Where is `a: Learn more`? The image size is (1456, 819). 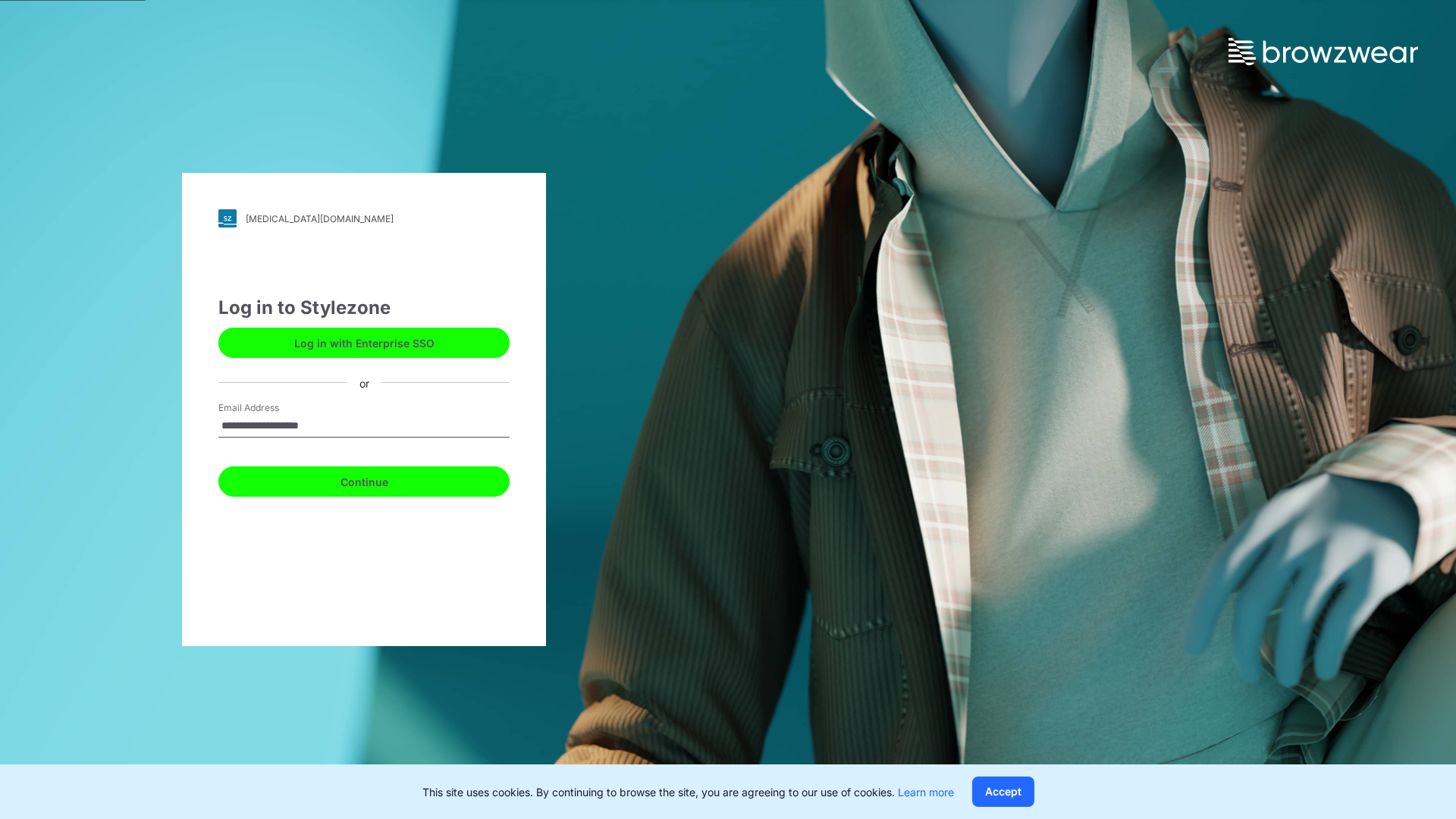
a: Learn more is located at coordinates (925, 791).